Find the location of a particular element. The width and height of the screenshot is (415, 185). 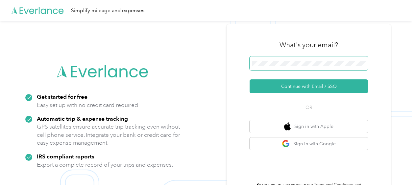

div: Simplify mileage and expenses is located at coordinates (107, 11).